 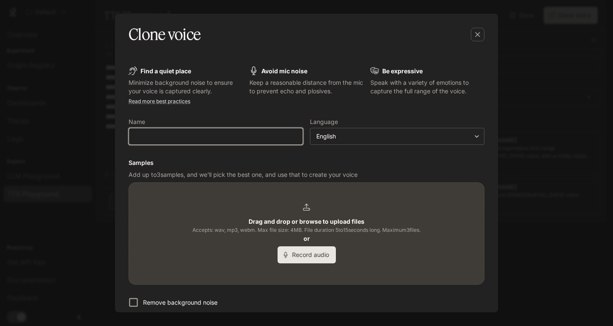 What do you see at coordinates (427, 87) in the screenshot?
I see `p: Speak with a variety of emotions to capture the full range of the voice.` at bounding box center [427, 87].